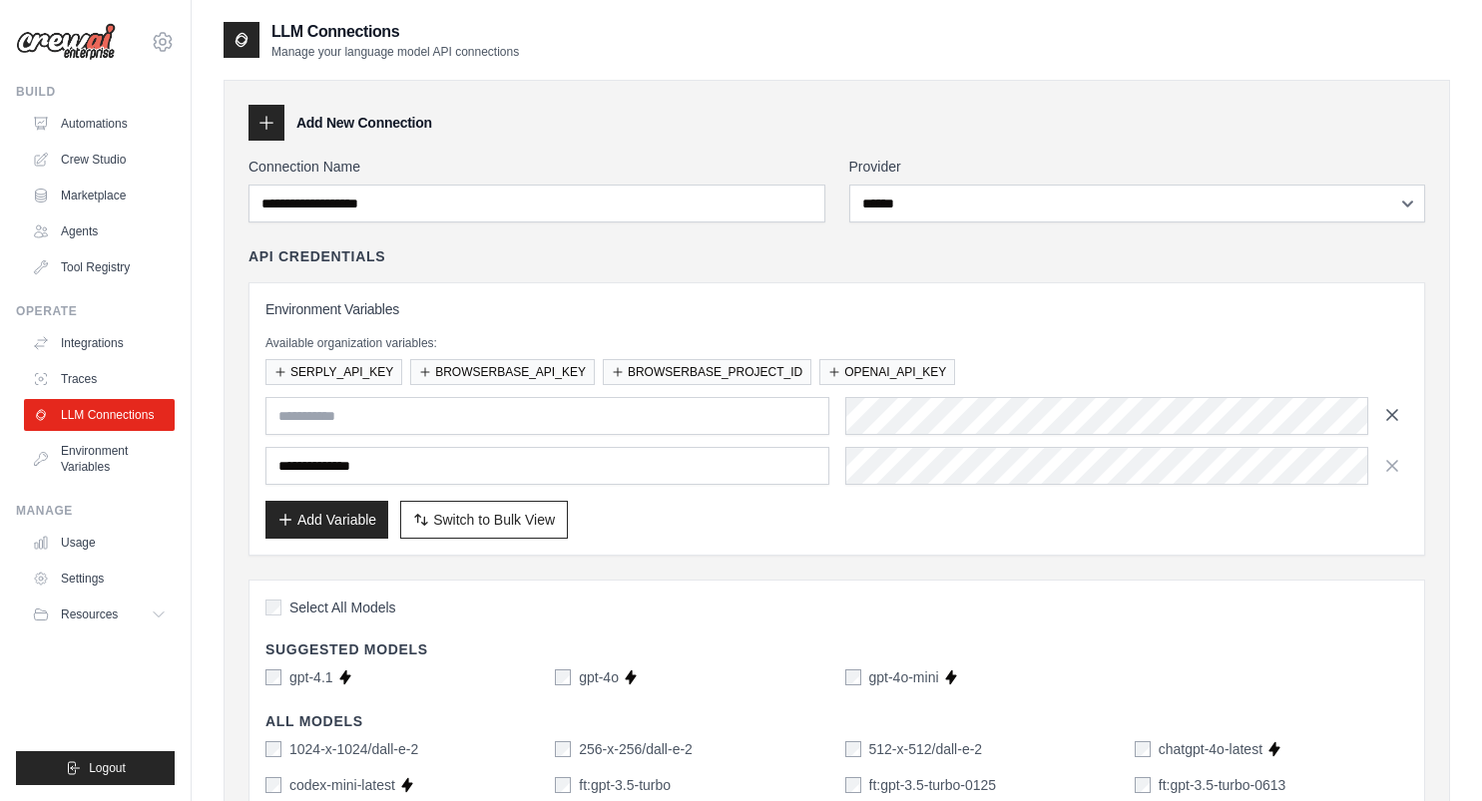  I want to click on label: ft:gpt-3.5-turbo-0613, so click(1223, 785).